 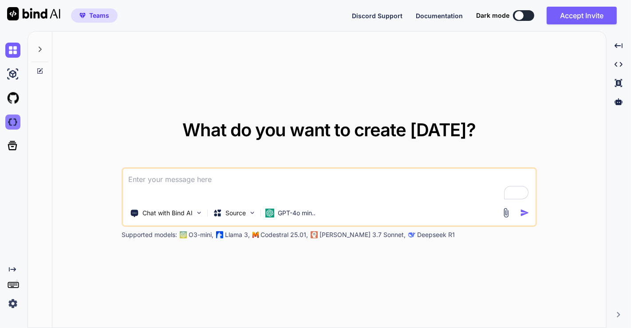 What do you see at coordinates (99, 16) in the screenshot?
I see `span: Teams` at bounding box center [99, 16].